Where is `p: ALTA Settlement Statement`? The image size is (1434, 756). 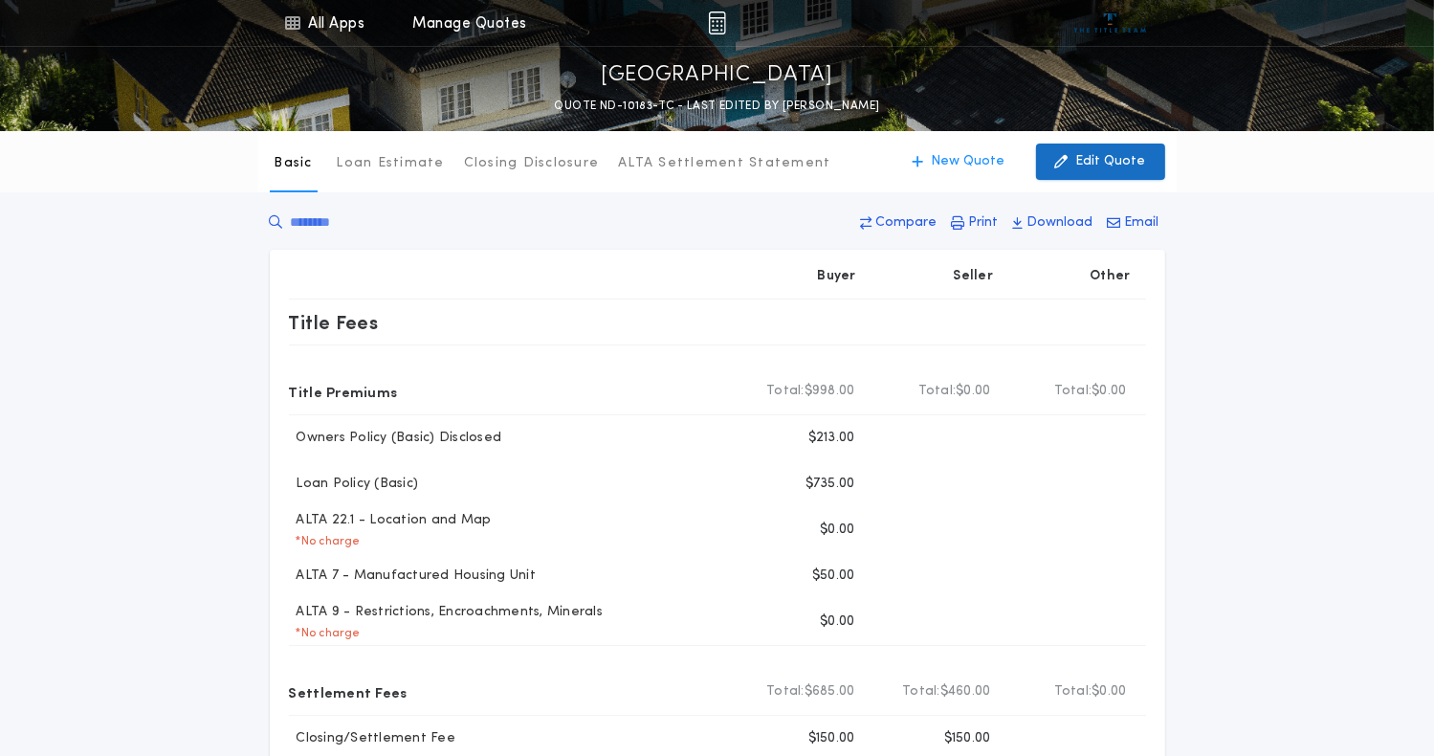
p: ALTA Settlement Statement is located at coordinates (724, 164).